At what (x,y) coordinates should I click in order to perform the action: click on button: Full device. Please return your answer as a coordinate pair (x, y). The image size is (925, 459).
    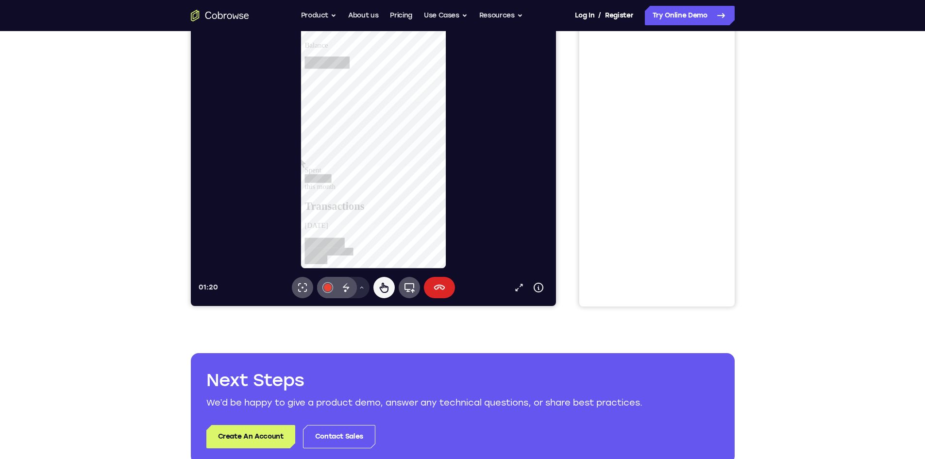
    Looking at the image, I should click on (218, 307).